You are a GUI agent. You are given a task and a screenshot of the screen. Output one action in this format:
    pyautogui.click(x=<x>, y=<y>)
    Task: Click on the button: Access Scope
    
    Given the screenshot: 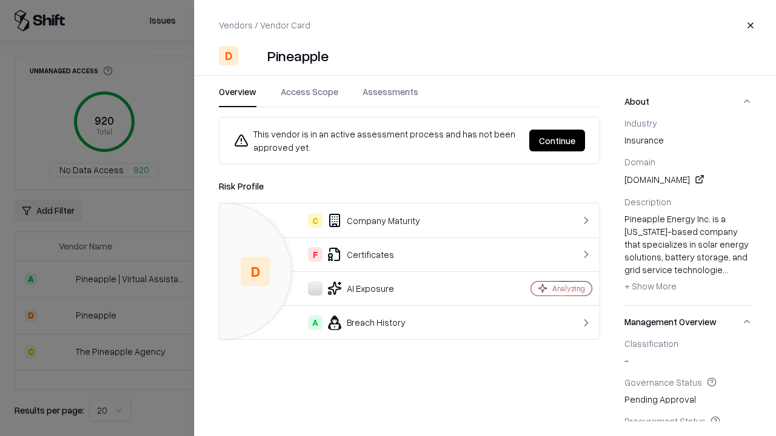 What is the action you would take?
    pyautogui.click(x=309, y=96)
    